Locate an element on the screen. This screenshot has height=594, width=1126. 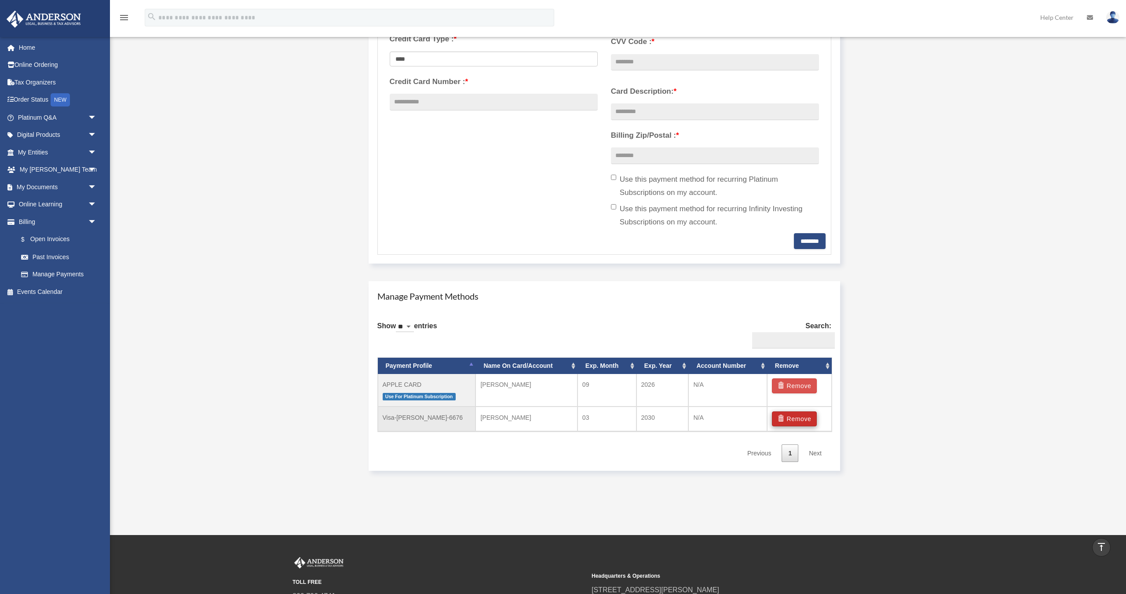
a: Events Calendar is located at coordinates (58, 292).